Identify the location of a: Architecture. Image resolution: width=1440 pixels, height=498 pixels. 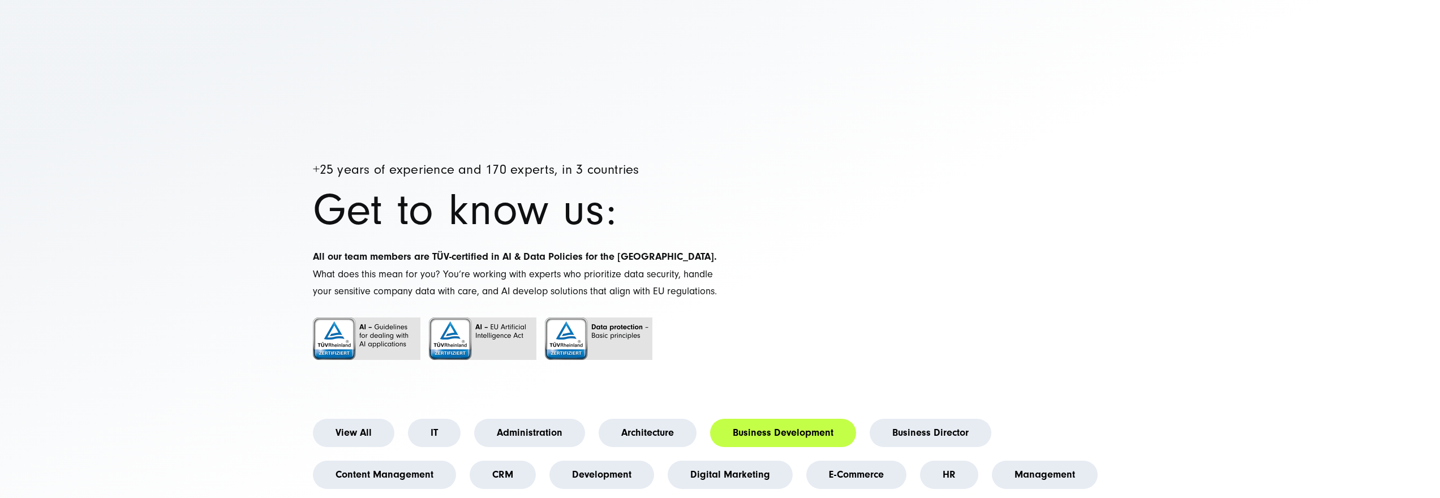
(647, 433).